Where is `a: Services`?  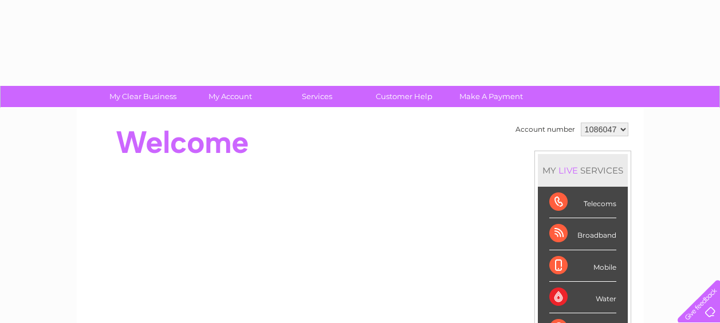 a: Services is located at coordinates (317, 96).